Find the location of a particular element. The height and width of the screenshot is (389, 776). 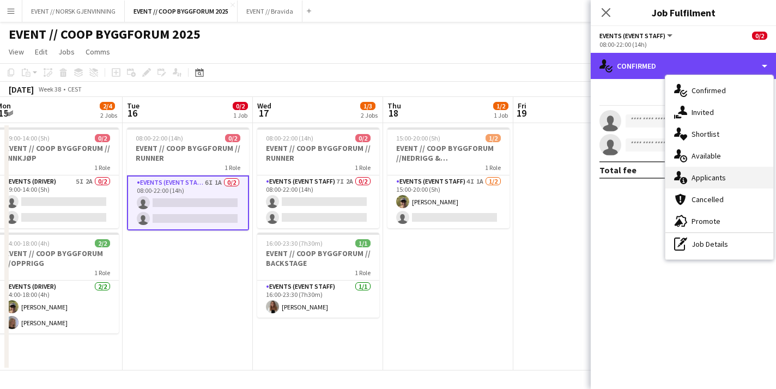

h3: EVENT // COOP BYGGFORUM // BACKSTAGE is located at coordinates (318, 258).